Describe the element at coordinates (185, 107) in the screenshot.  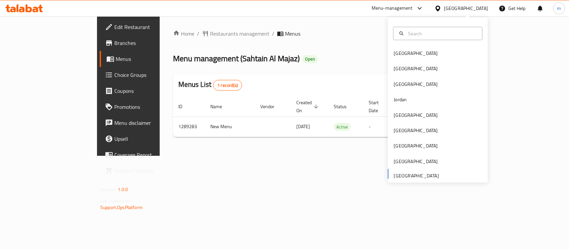
I see `span: ID` at that location.